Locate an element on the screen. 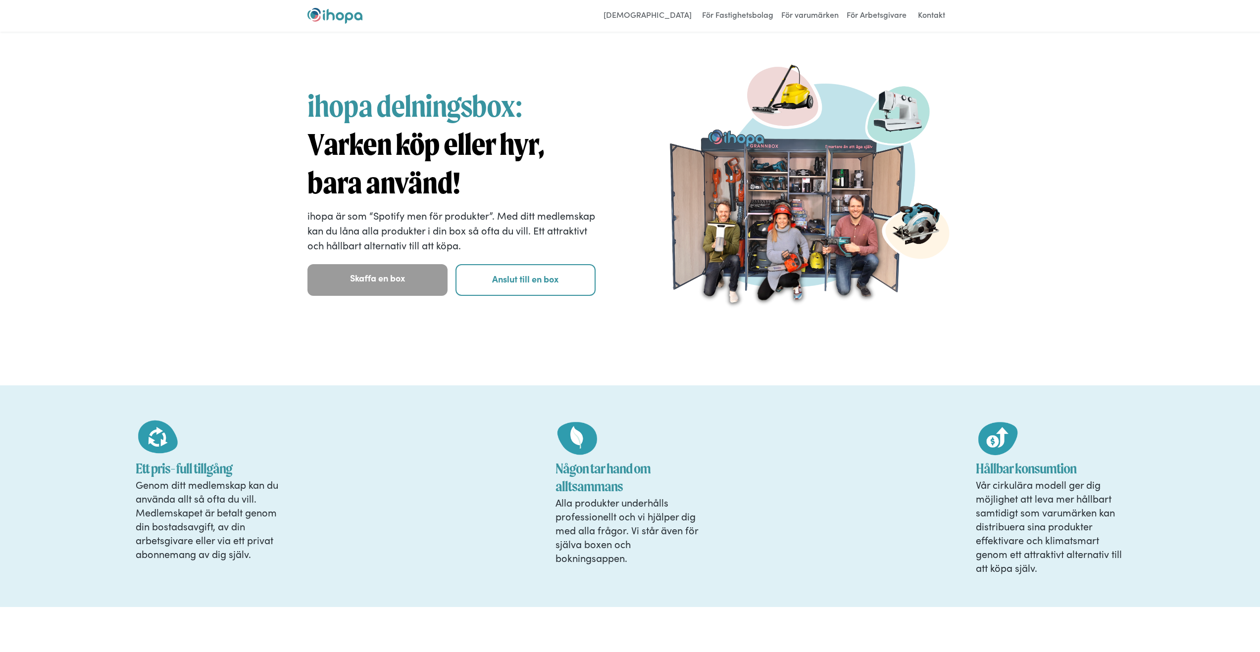 The image size is (1260, 652). p: Vår cirkulära modell ger dig möjlighet att leva mer hållbart samtidigt som varumärken kan distrib... is located at coordinates (1050, 526).